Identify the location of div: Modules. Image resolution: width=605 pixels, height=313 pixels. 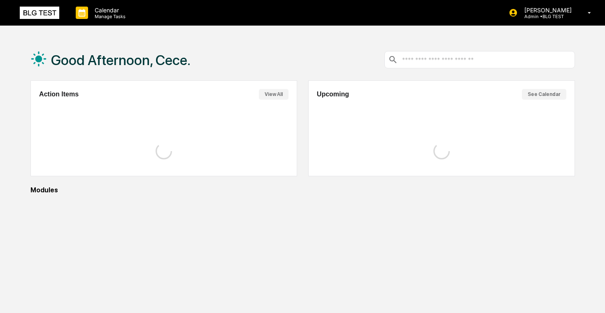
(302, 190).